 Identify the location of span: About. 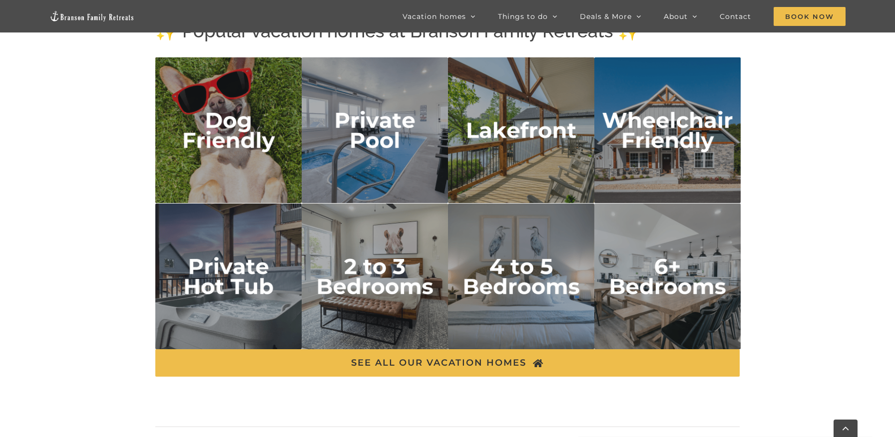
(675, 16).